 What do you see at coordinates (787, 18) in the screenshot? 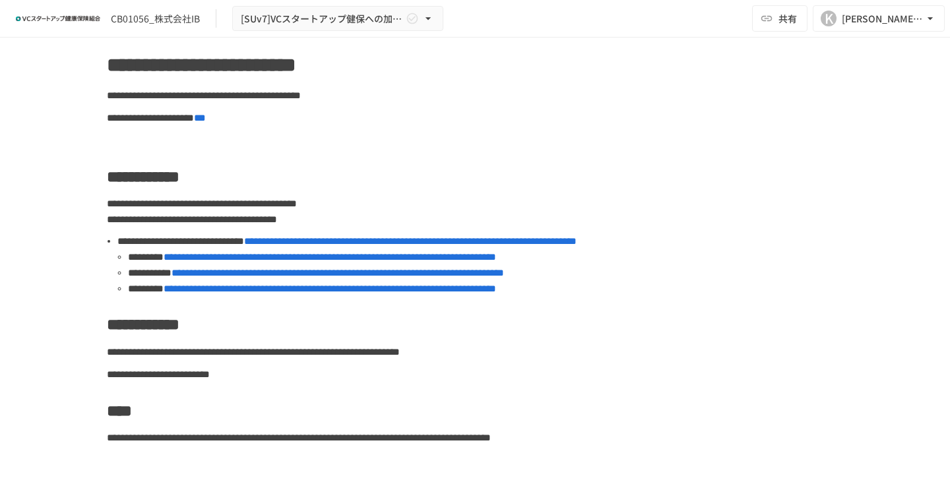
I see `span: 共有` at bounding box center [787, 18].